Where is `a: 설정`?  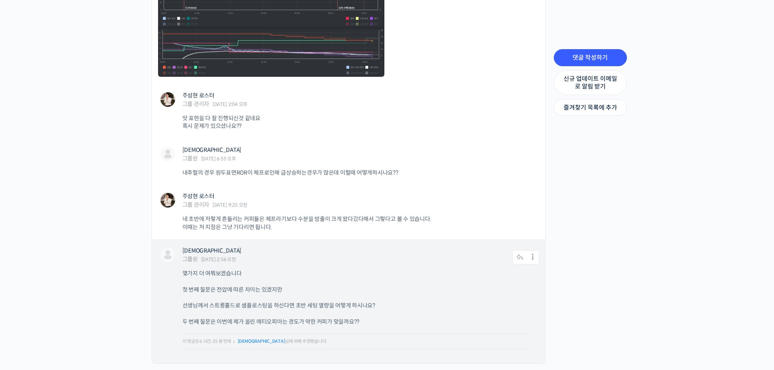 a: 설정 is located at coordinates (130, 268).